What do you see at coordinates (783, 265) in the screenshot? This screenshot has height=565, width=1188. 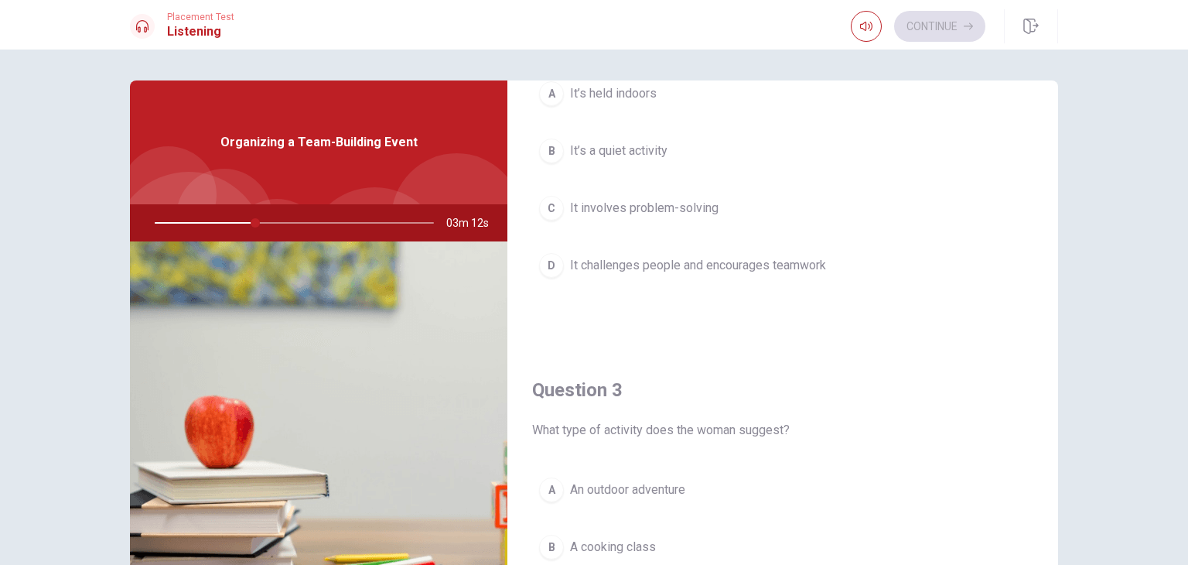 I see `button: DIt challenges people and encourages teamwork` at bounding box center [783, 265].